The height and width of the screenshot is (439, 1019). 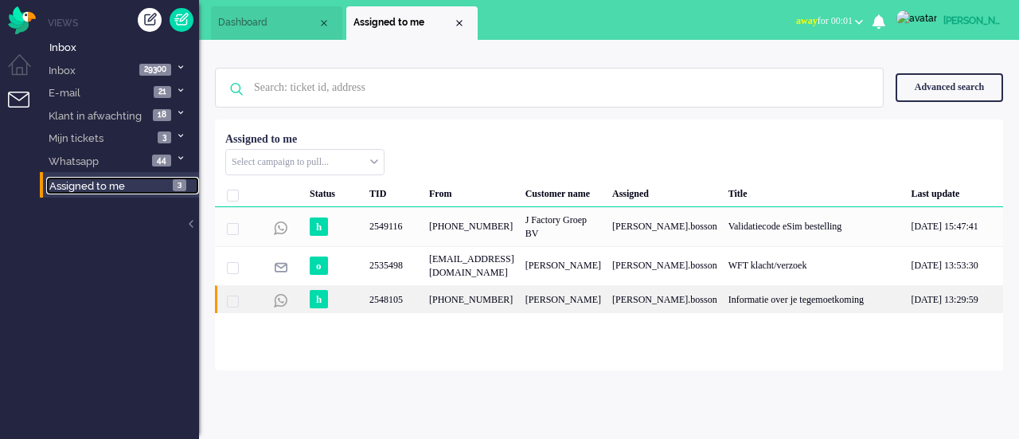 What do you see at coordinates (815, 265) in the screenshot?
I see `div: WFT klacht/verzoek` at bounding box center [815, 265].